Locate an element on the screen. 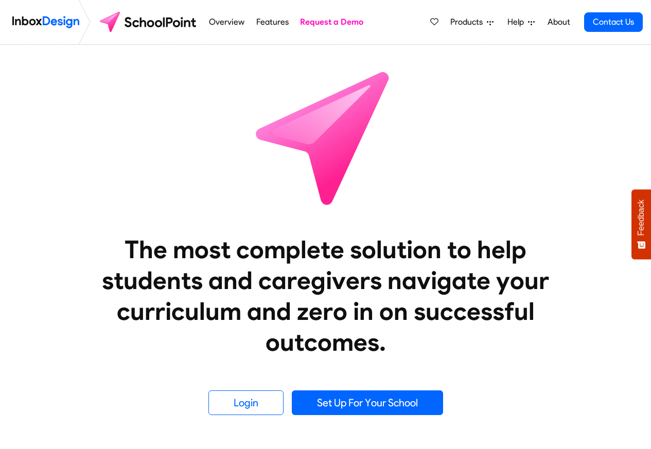  span: Products is located at coordinates (468, 22).